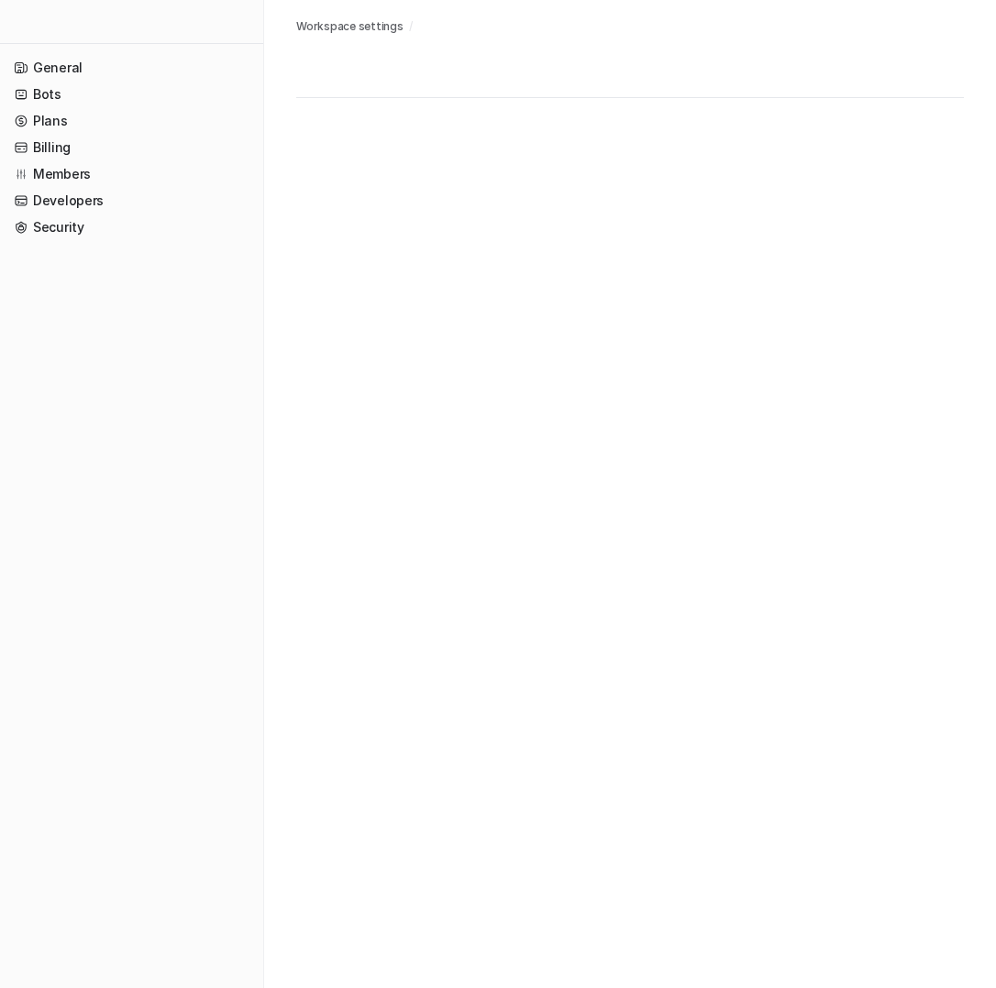 This screenshot has width=996, height=988. What do you see at coordinates (131, 201) in the screenshot?
I see `a: Developers` at bounding box center [131, 201].